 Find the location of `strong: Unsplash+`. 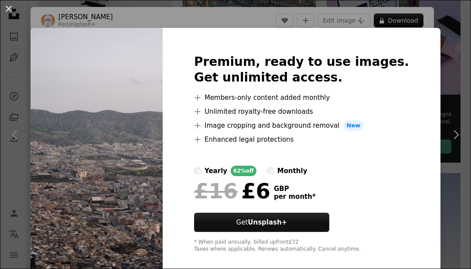

strong: Unsplash+ is located at coordinates (267, 222).